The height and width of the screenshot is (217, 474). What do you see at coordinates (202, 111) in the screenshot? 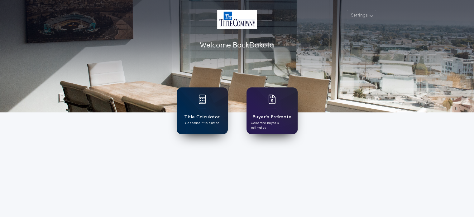
I see `a: card iconTitle CalculatorGenerate title quotes` at bounding box center [202, 111].